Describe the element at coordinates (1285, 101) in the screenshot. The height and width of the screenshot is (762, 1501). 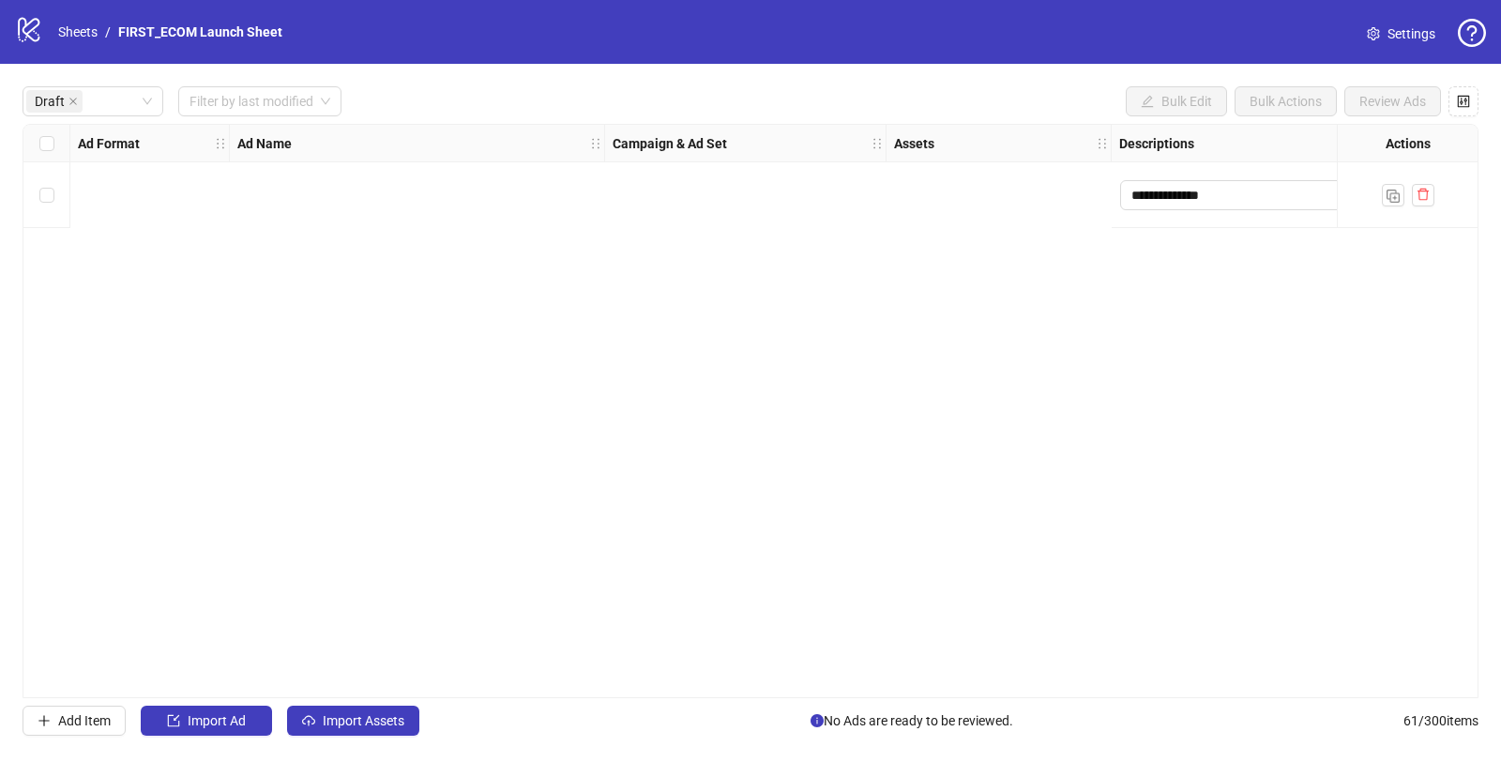
I see `button: Bulk Actions` at that location.